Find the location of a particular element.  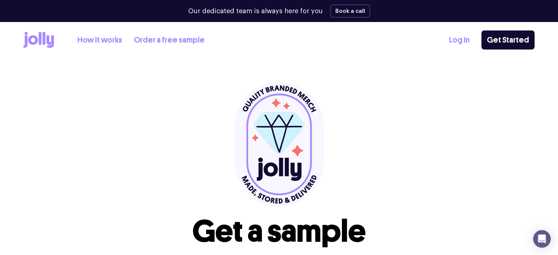

p: Our dedicated team is always here for you is located at coordinates (255, 11).